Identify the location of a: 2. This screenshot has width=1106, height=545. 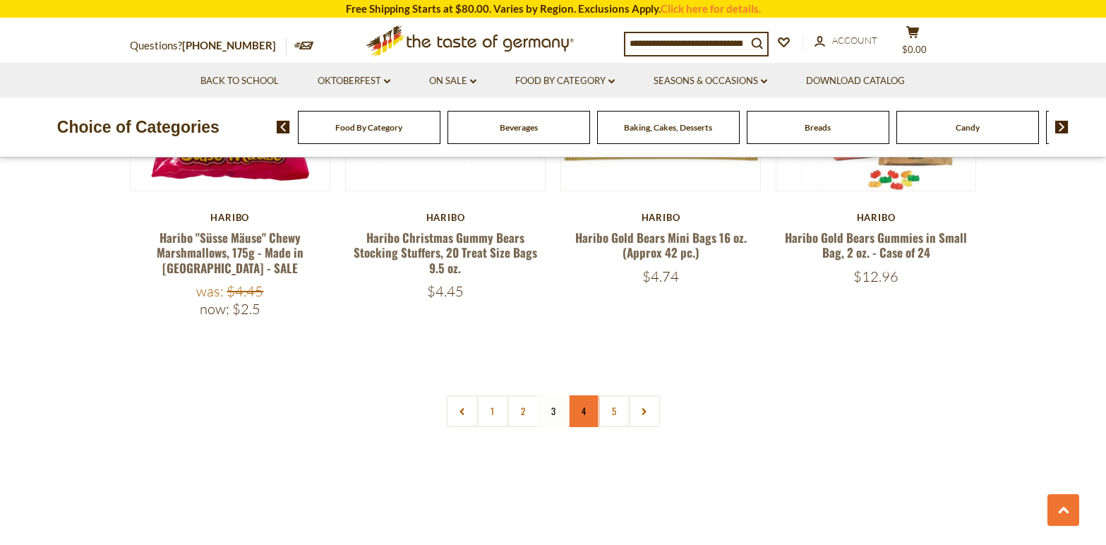
(522, 411).